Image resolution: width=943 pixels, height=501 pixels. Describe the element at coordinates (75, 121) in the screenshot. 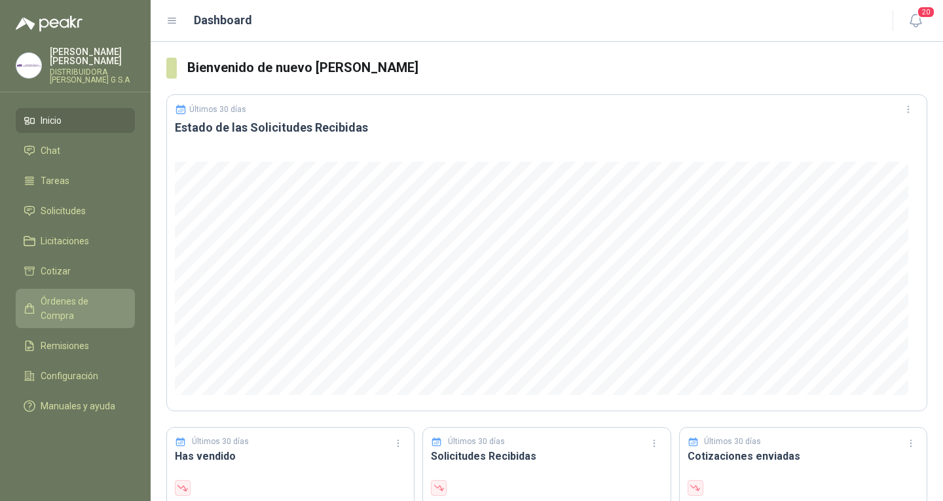

I see `a: Inicio` at that location.